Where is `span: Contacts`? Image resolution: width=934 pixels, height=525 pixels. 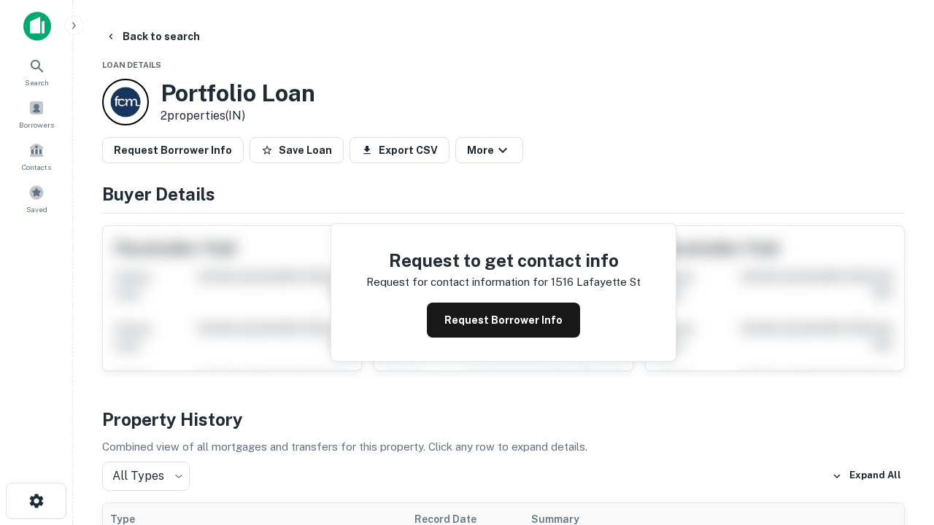
span: Contacts is located at coordinates (36, 167).